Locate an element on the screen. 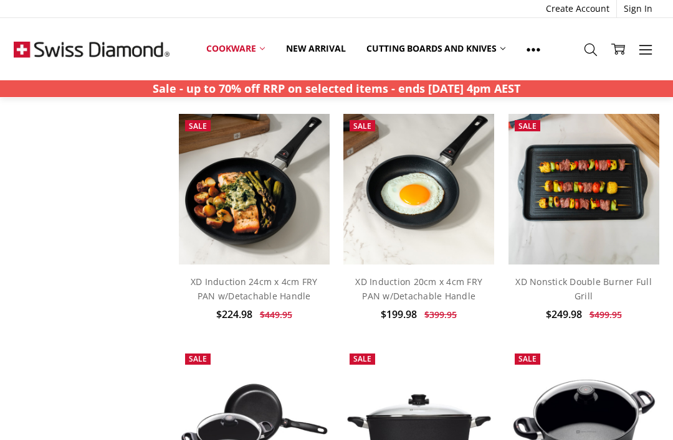 This screenshot has height=440, width=673. a: Show All is located at coordinates (533, 49).